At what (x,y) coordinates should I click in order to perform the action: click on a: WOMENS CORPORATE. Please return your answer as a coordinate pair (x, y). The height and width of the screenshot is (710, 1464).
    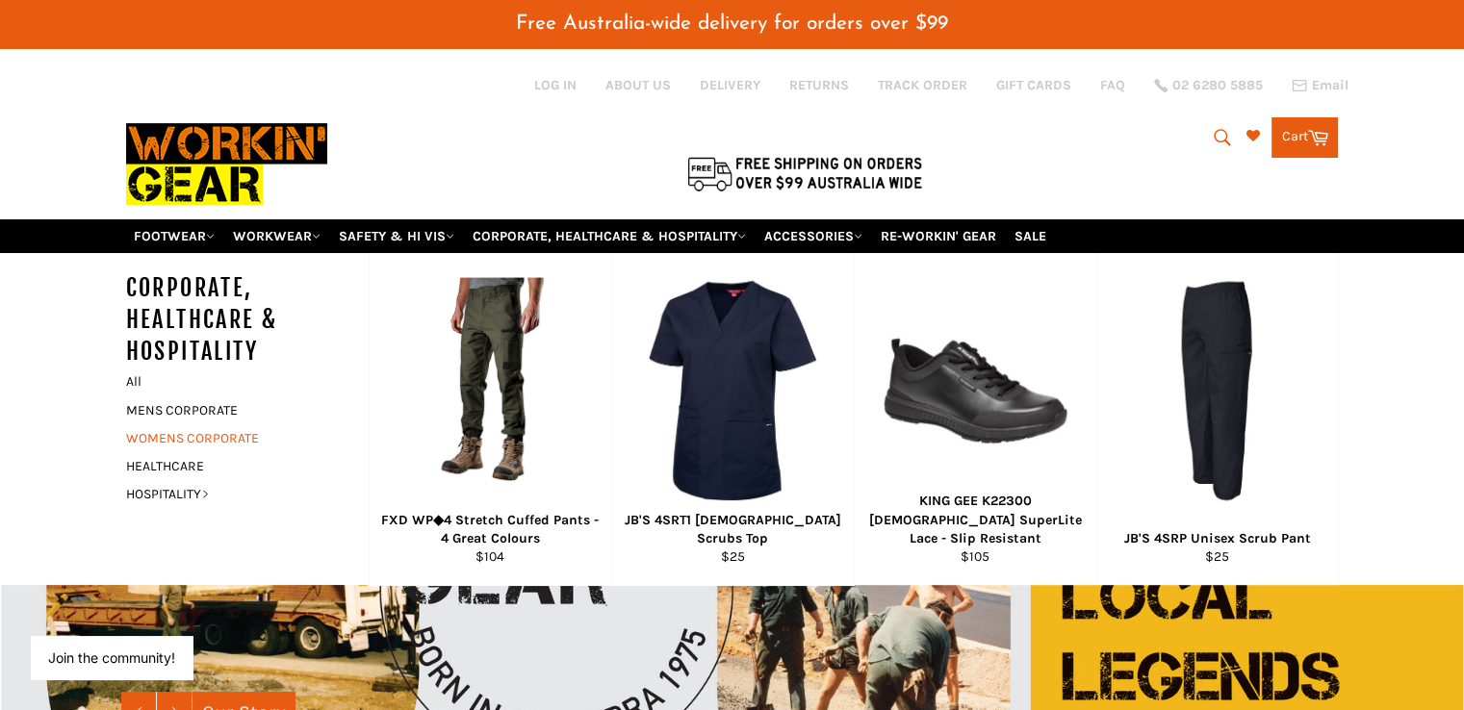
    Looking at the image, I should click on (233, 438).